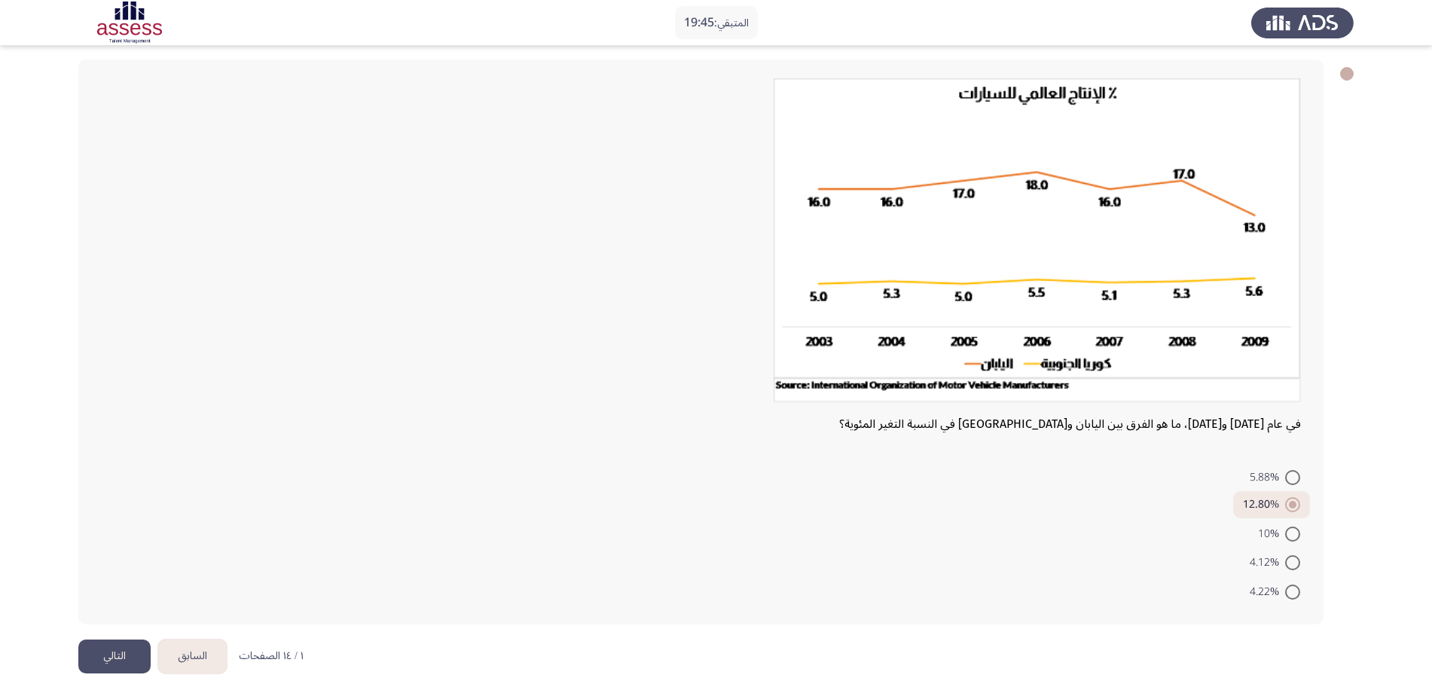 The height and width of the screenshot is (687, 1432). What do you see at coordinates (1267, 563) in the screenshot?
I see `span: 4.12%` at bounding box center [1267, 563].